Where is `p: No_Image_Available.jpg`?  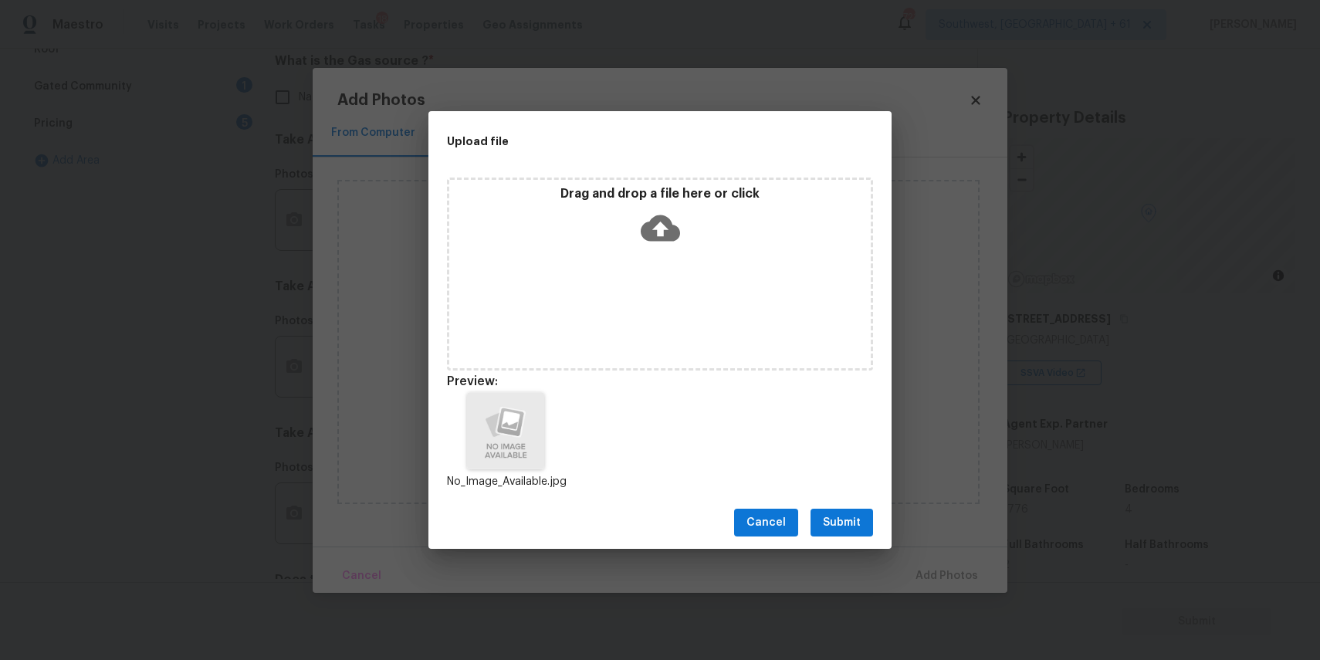 p: No_Image_Available.jpg is located at coordinates (505, 482).